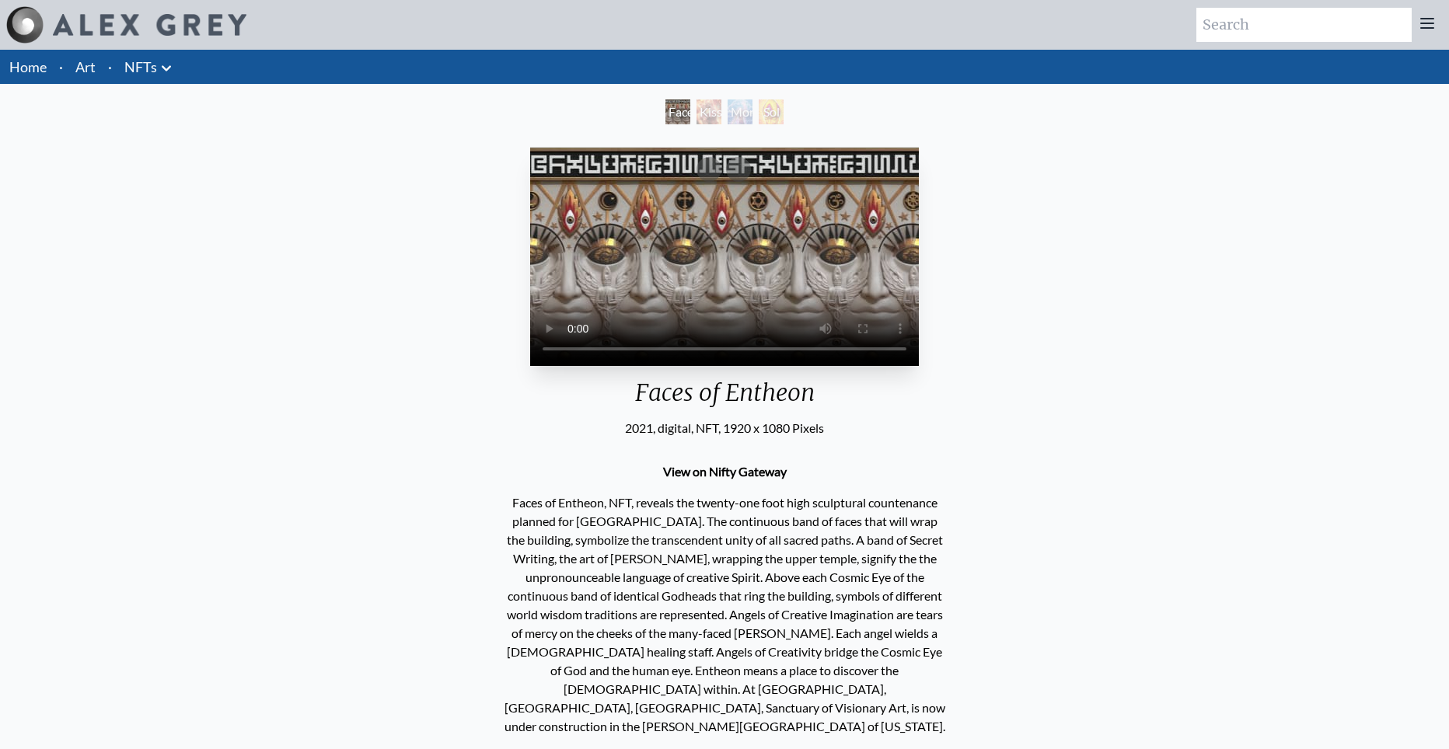 Image resolution: width=1449 pixels, height=749 pixels. I want to click on input: Search, so click(1303, 25).